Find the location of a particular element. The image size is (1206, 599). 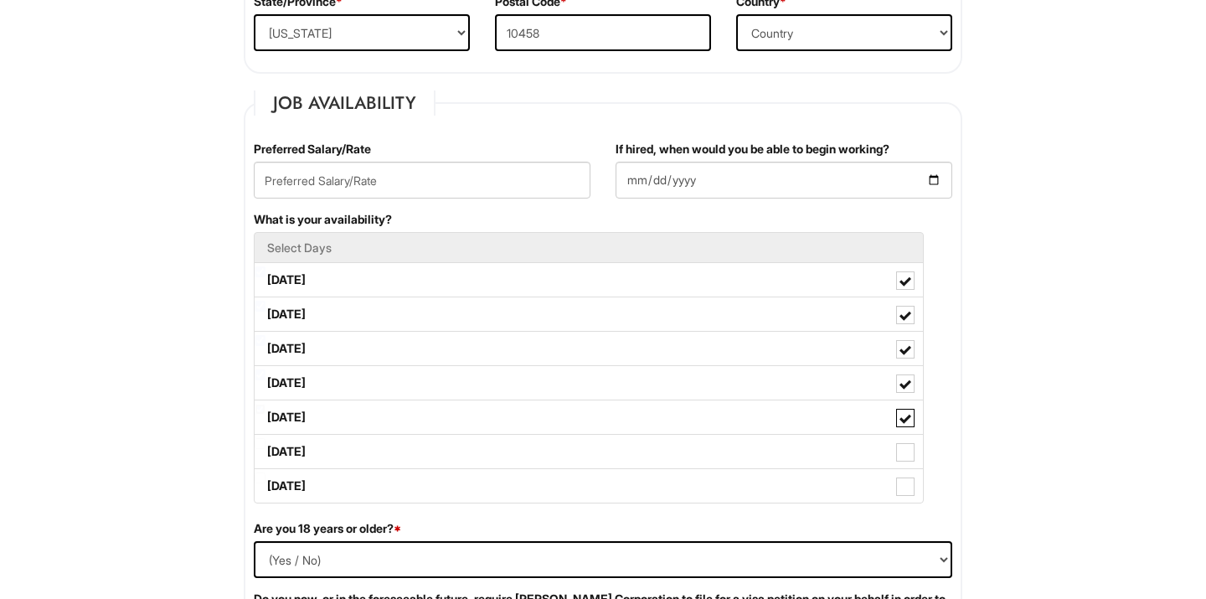

label: Are you 18 years or older? is located at coordinates (328, 529).